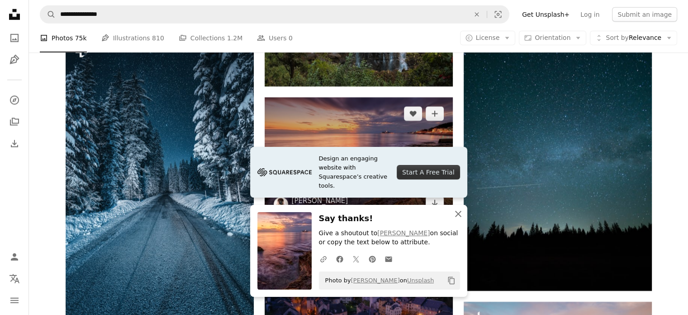  What do you see at coordinates (14, 15) in the screenshot?
I see `a: Home — Unsplash` at bounding box center [14, 15].